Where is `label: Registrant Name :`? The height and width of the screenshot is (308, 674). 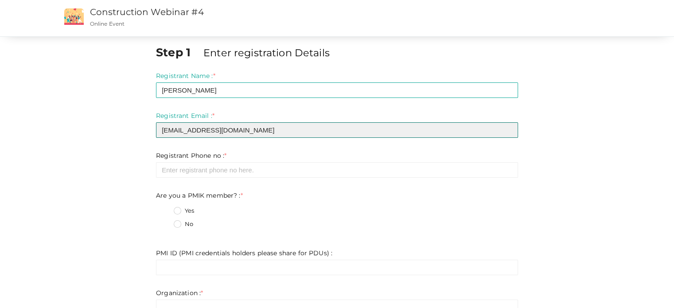 label: Registrant Name : is located at coordinates (186, 76).